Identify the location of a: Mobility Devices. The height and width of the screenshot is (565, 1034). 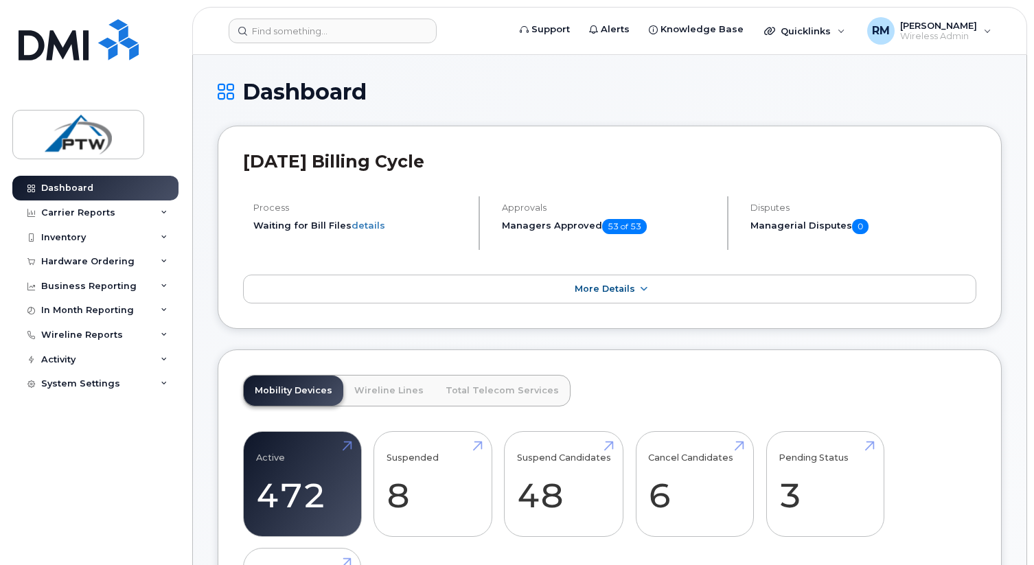
(293, 391).